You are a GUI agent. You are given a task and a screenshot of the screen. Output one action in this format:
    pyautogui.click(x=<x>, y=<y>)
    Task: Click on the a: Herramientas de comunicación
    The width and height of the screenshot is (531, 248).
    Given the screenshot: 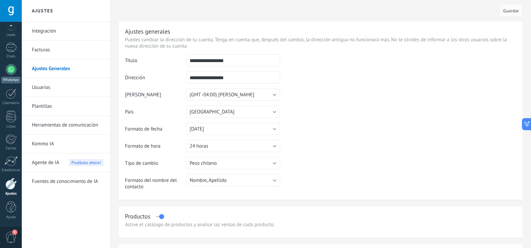 What is the action you would take?
    pyautogui.click(x=68, y=125)
    